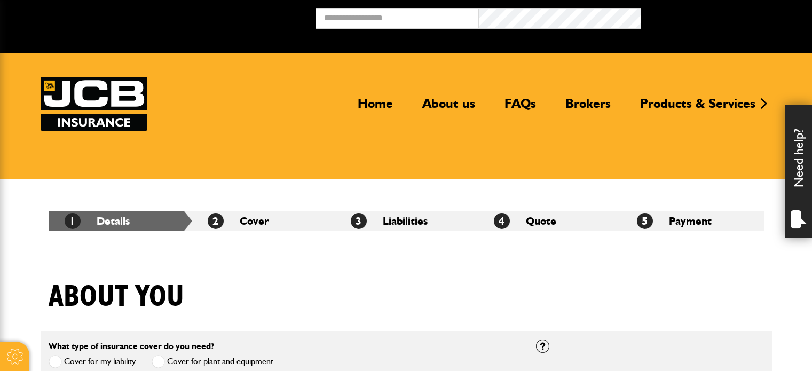  I want to click on span: 2, so click(216, 221).